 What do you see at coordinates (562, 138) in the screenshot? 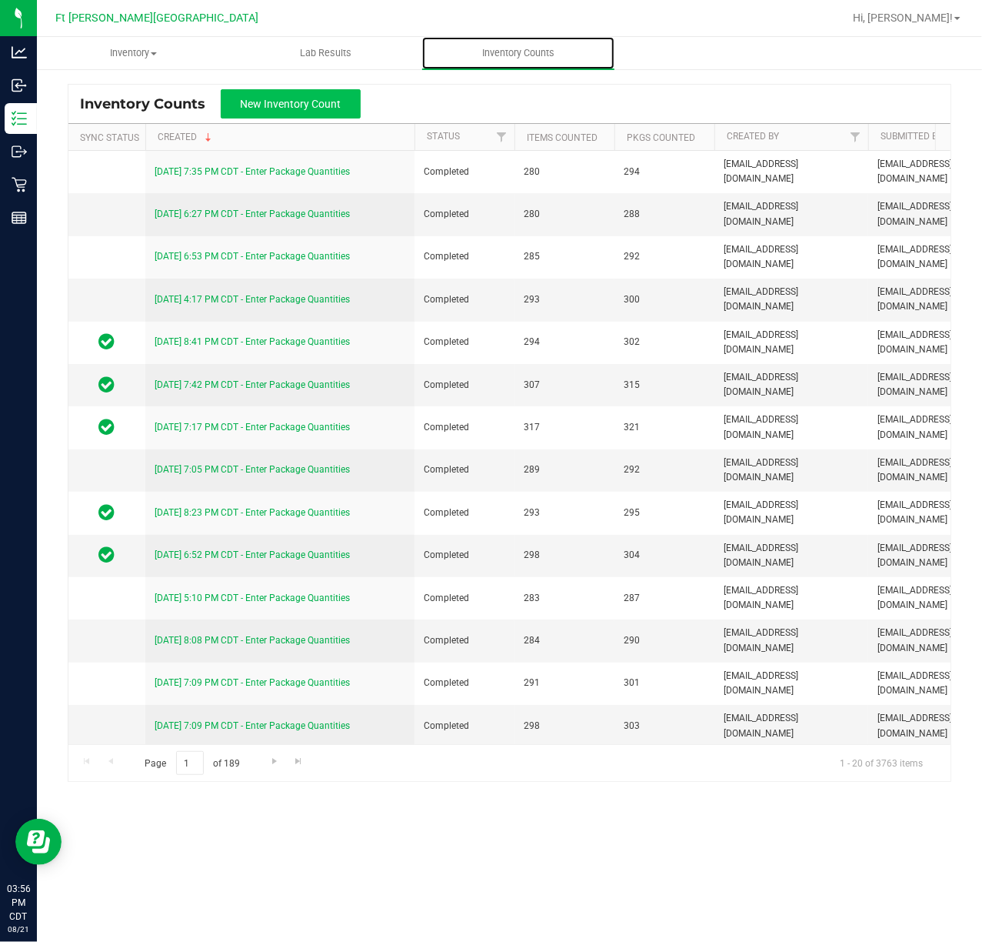
I see `a: Items Counted` at bounding box center [562, 138].